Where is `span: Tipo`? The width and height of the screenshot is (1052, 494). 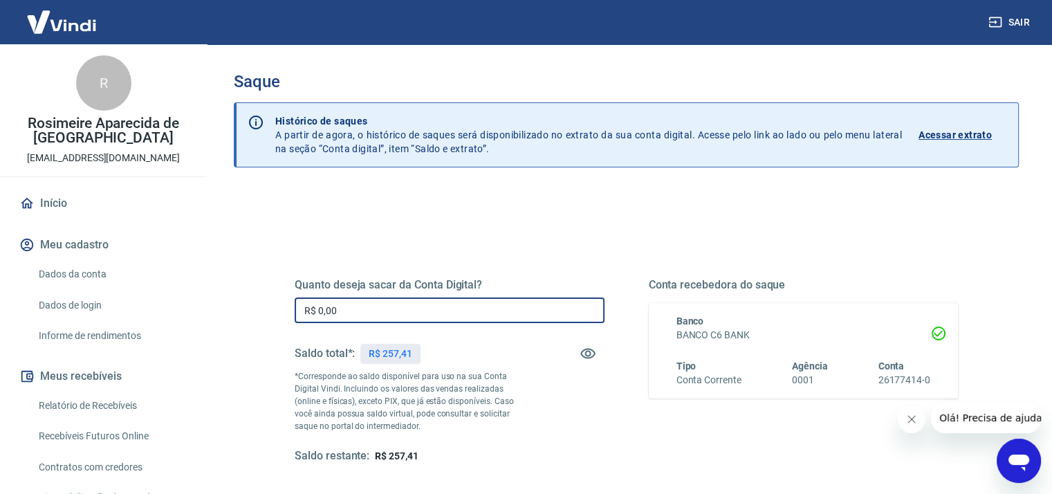
span: Tipo is located at coordinates (686, 366).